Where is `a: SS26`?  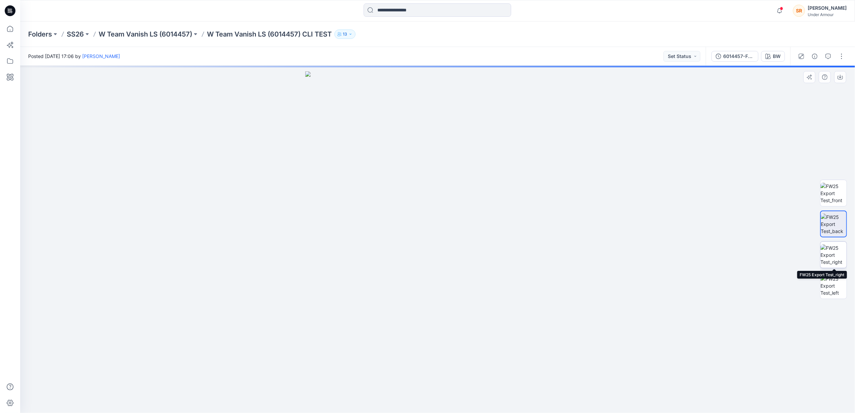 a: SS26 is located at coordinates (75, 34).